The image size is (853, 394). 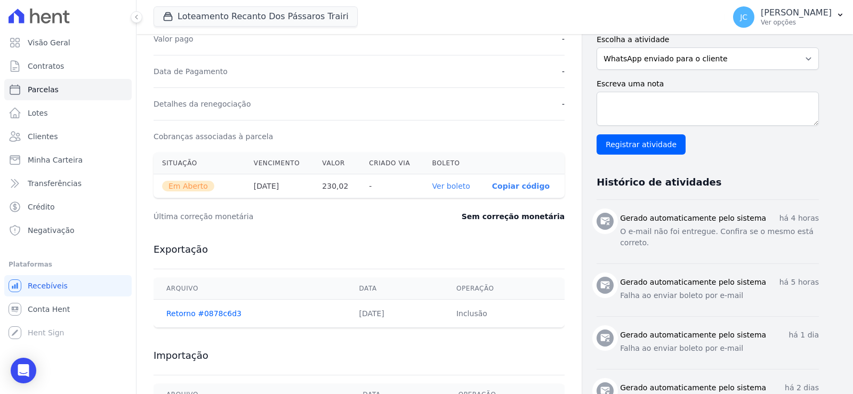 What do you see at coordinates (38, 113) in the screenshot?
I see `span: Lotes` at bounding box center [38, 113].